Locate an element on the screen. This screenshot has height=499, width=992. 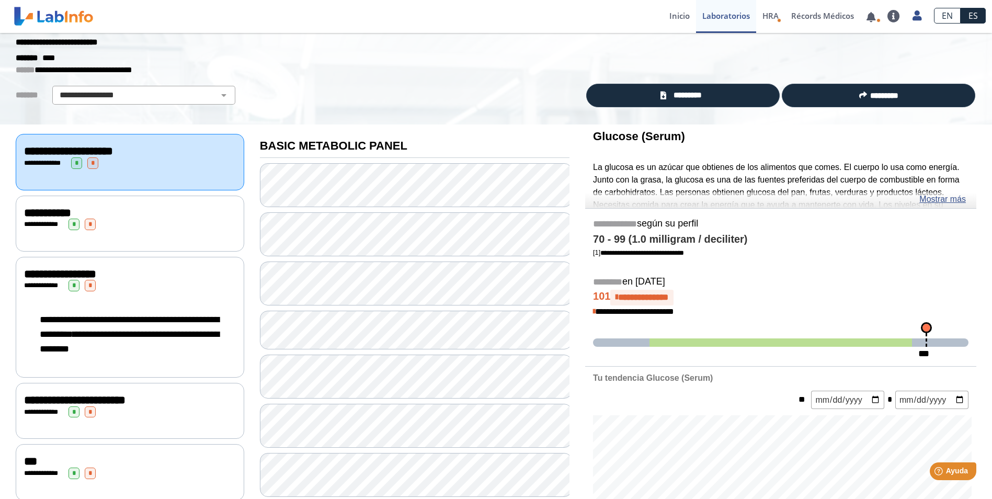
a: Mostrar más is located at coordinates (942, 199).